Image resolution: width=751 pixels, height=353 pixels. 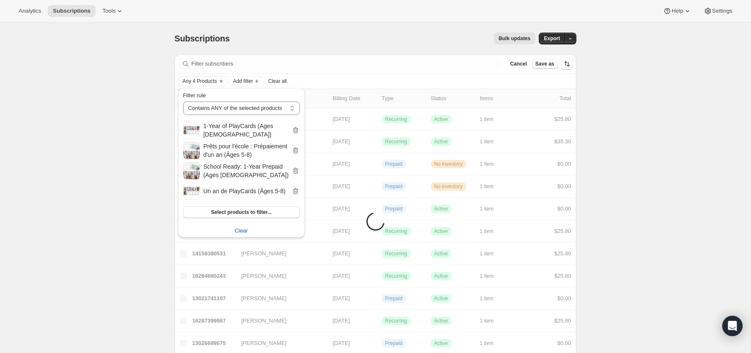 I want to click on button: Save as, so click(x=544, y=64).